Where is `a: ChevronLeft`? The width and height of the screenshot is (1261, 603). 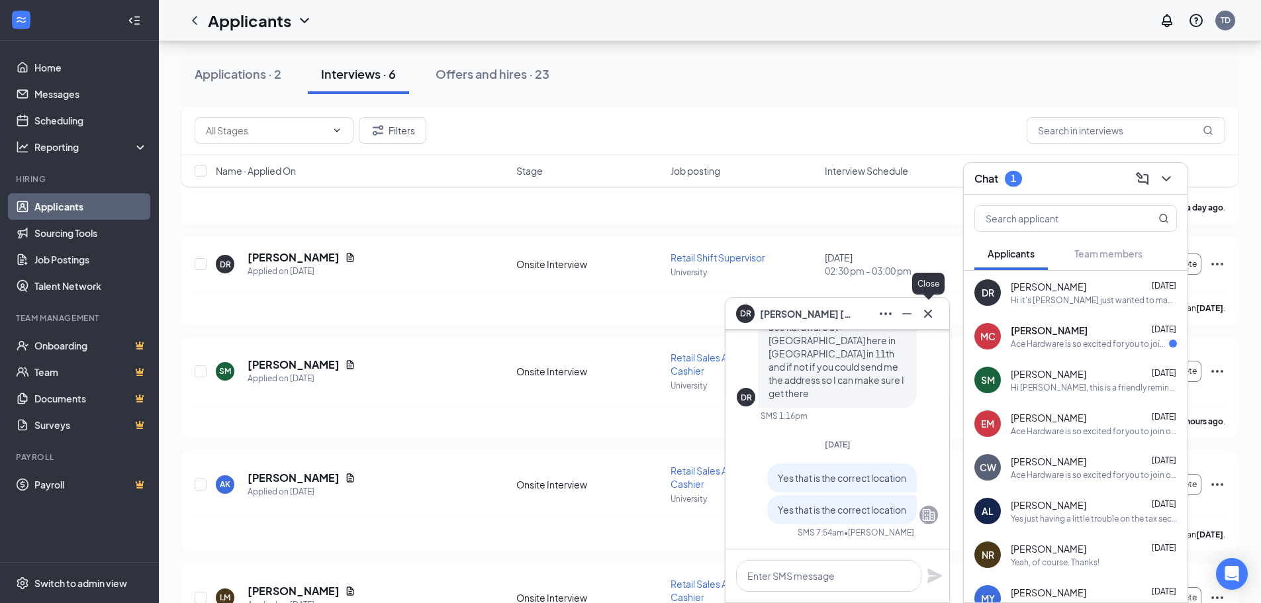
a: ChevronLeft is located at coordinates (195, 21).